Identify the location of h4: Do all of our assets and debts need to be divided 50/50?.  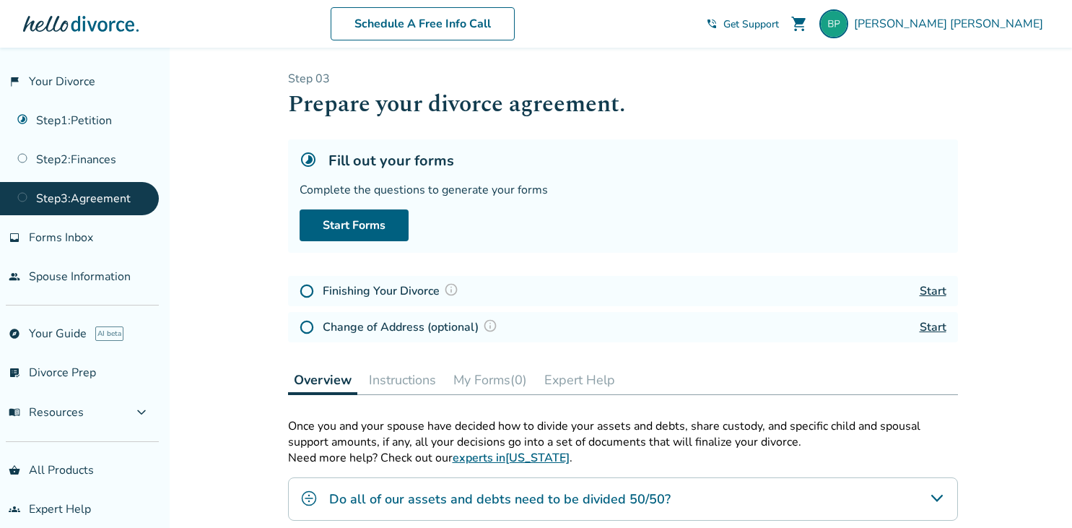
(499, 499).